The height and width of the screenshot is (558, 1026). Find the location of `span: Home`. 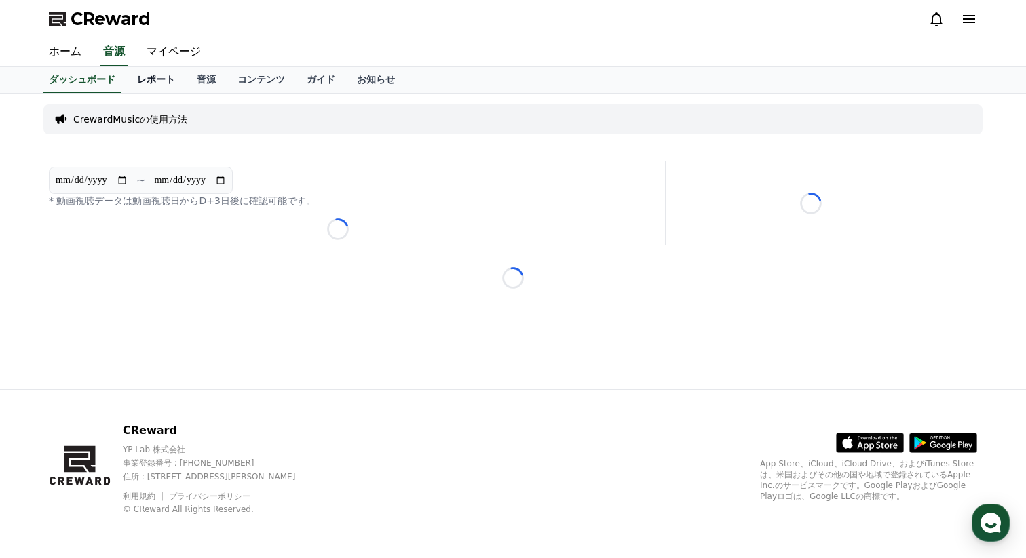

span: Home is located at coordinates (46, 456).